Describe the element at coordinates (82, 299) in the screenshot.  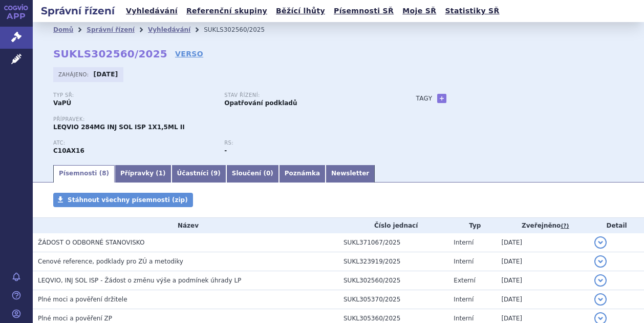
I see `span: Plné moci a pověření držitele` at that location.